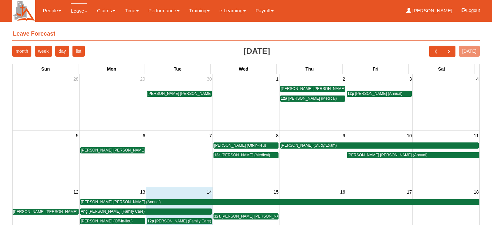 The height and width of the screenshot is (225, 492). What do you see at coordinates (164, 11) in the screenshot?
I see `a: Performance` at bounding box center [164, 11].